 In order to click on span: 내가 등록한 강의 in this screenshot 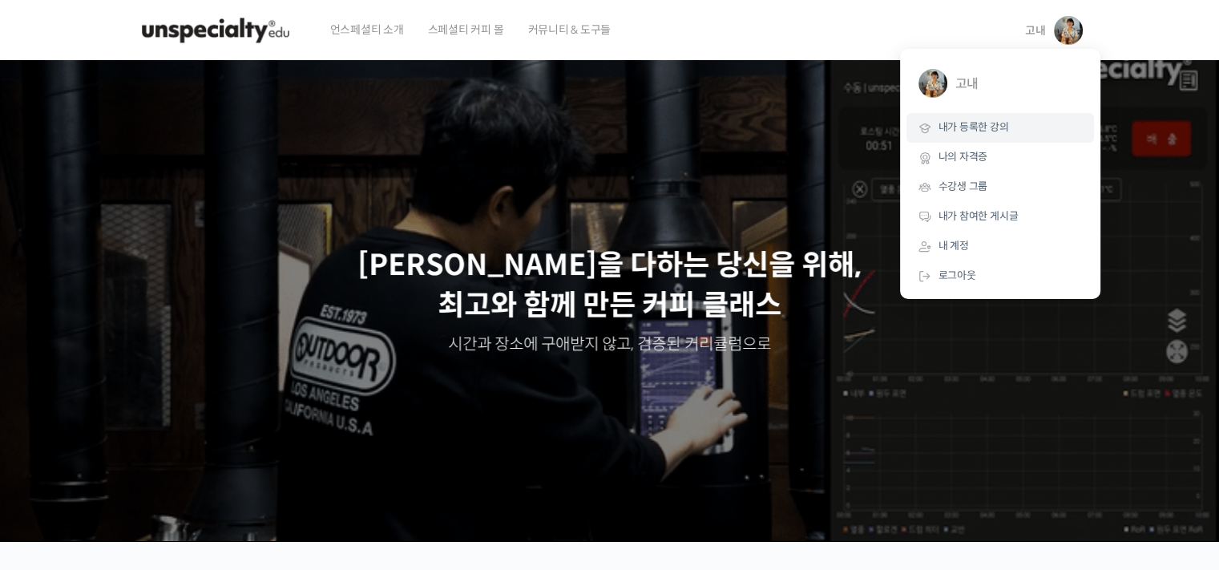, I will do `click(974, 127)`.